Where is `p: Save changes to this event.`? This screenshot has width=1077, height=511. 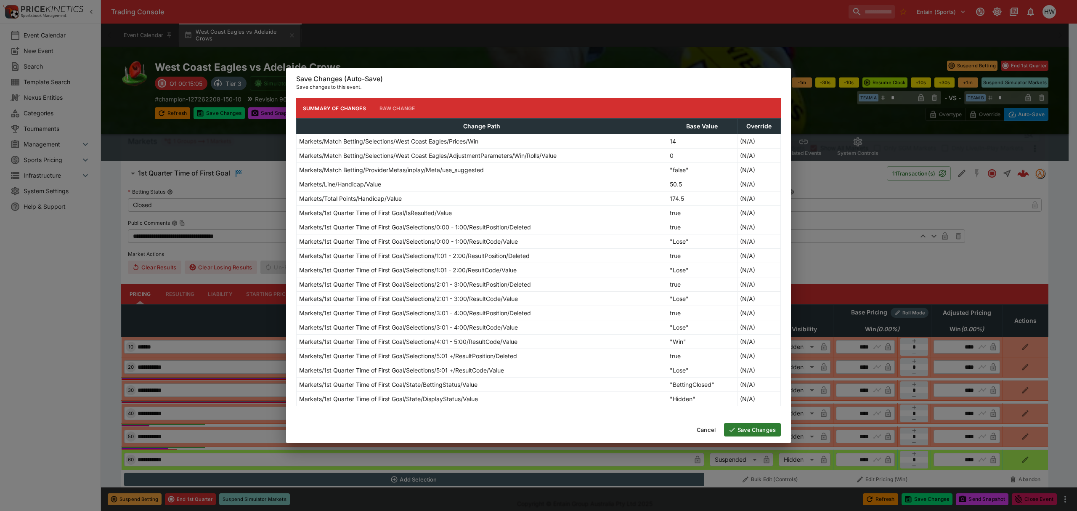 p: Save changes to this event. is located at coordinates (539, 87).